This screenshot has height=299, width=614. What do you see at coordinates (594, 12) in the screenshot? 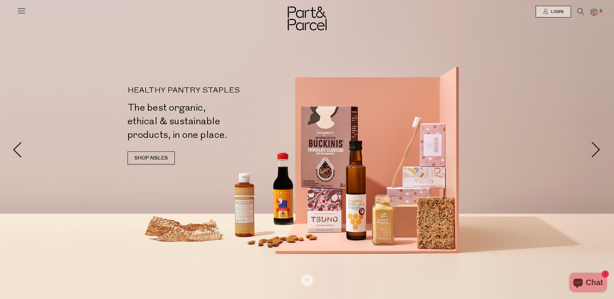
I see `a: 3` at bounding box center [594, 12].